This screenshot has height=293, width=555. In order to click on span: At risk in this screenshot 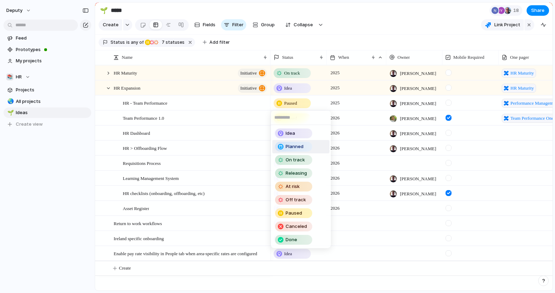, I will do `click(292, 187)`.